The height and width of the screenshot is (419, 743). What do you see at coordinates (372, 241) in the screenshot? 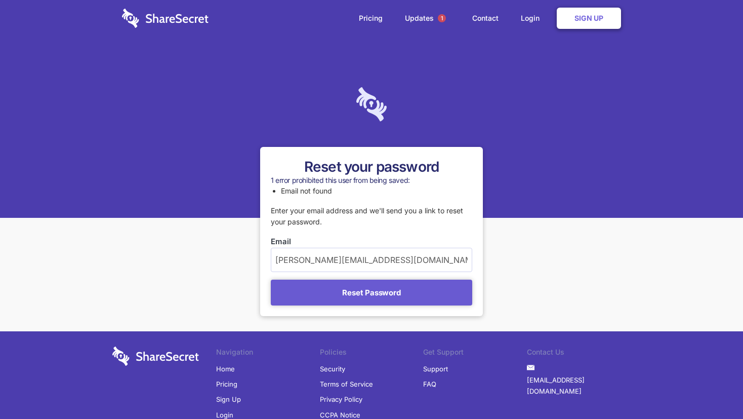
I see `label: Email` at bounding box center [372, 241].